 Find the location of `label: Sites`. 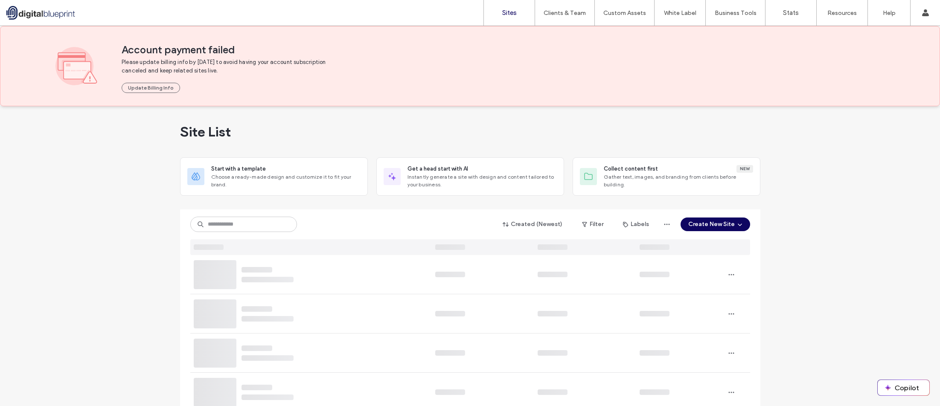

label: Sites is located at coordinates (510, 13).